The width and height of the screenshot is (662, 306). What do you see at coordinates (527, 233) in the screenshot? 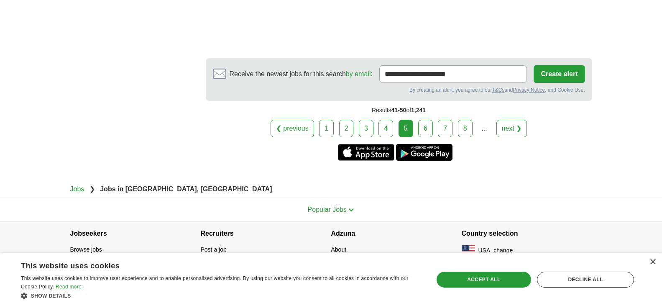
I see `h4: Country selection` at bounding box center [527, 233].